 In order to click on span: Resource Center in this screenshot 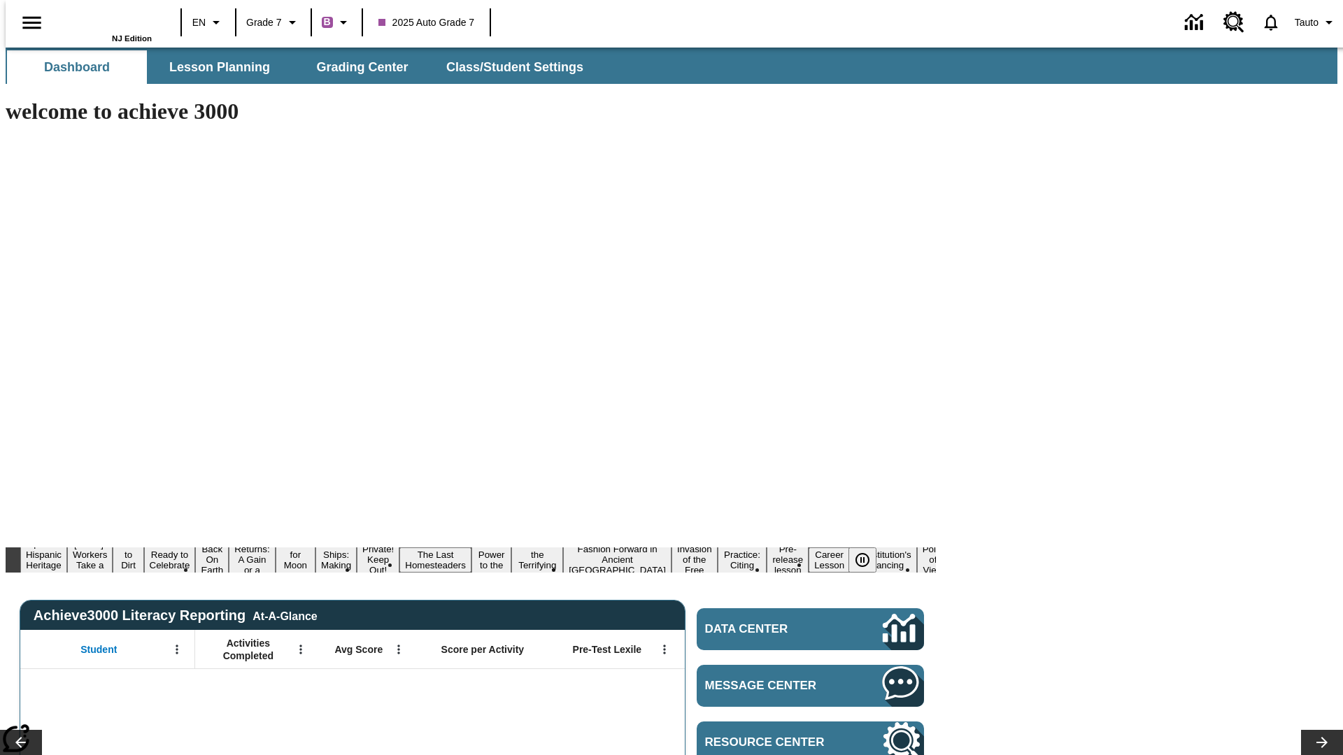, I will do `click(773, 743)`.